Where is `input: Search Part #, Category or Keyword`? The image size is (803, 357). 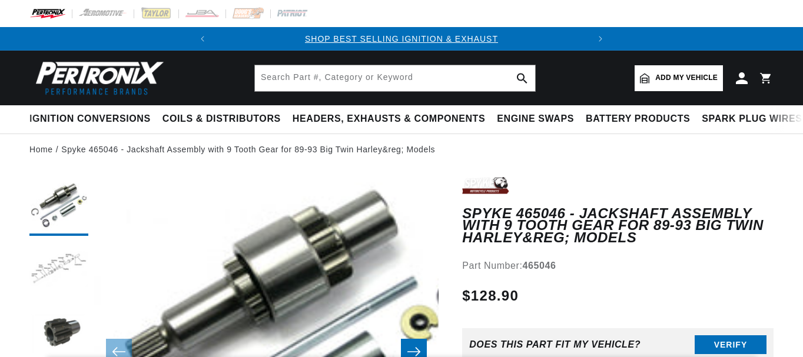
input: Search Part #, Category or Keyword is located at coordinates (395, 78).